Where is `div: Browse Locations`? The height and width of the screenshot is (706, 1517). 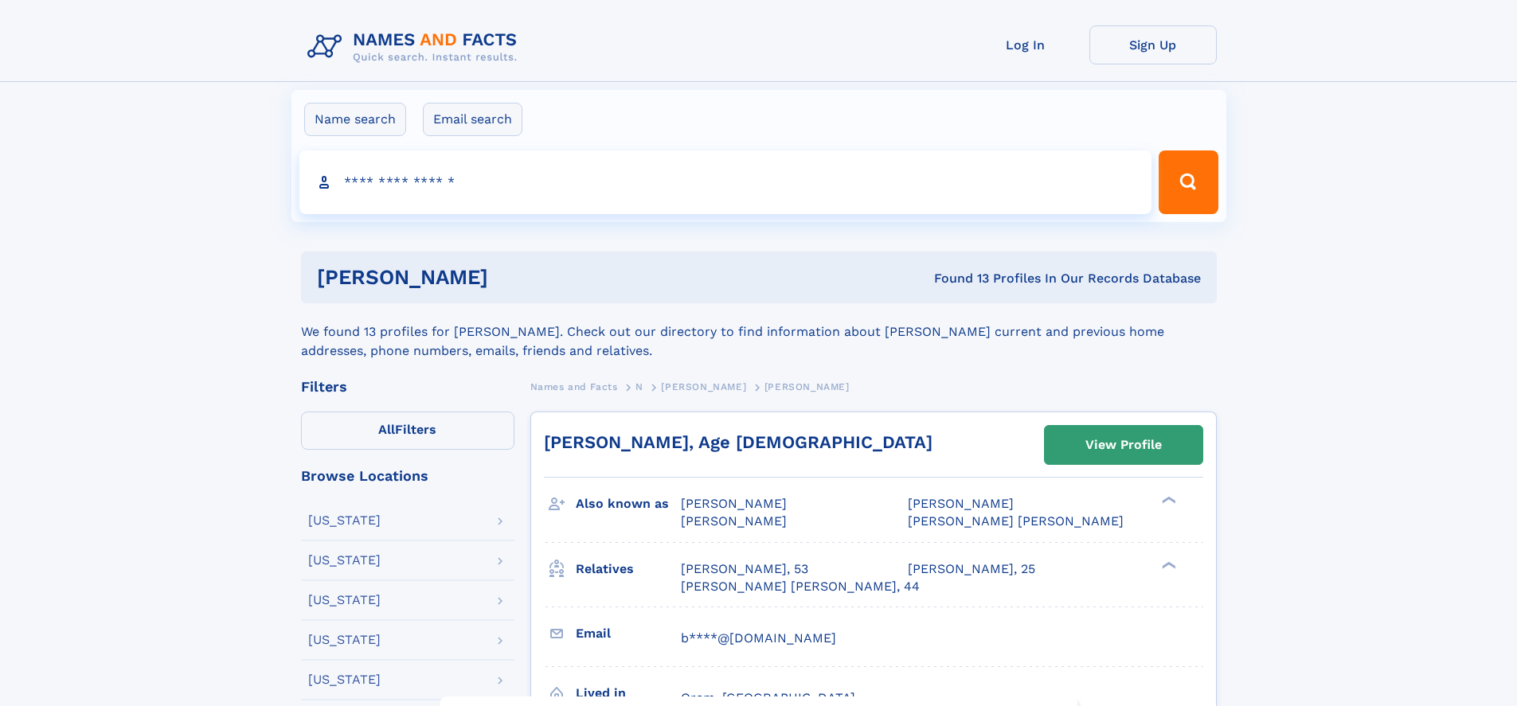
div: Browse Locations is located at coordinates (408, 476).